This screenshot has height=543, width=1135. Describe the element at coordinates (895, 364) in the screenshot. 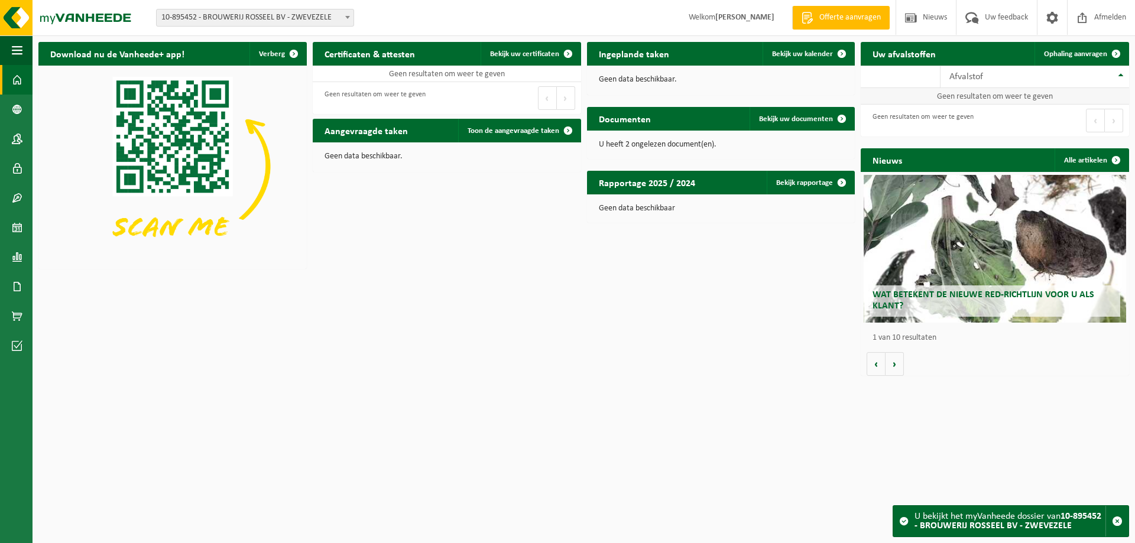

I see `button: Volgende` at that location.